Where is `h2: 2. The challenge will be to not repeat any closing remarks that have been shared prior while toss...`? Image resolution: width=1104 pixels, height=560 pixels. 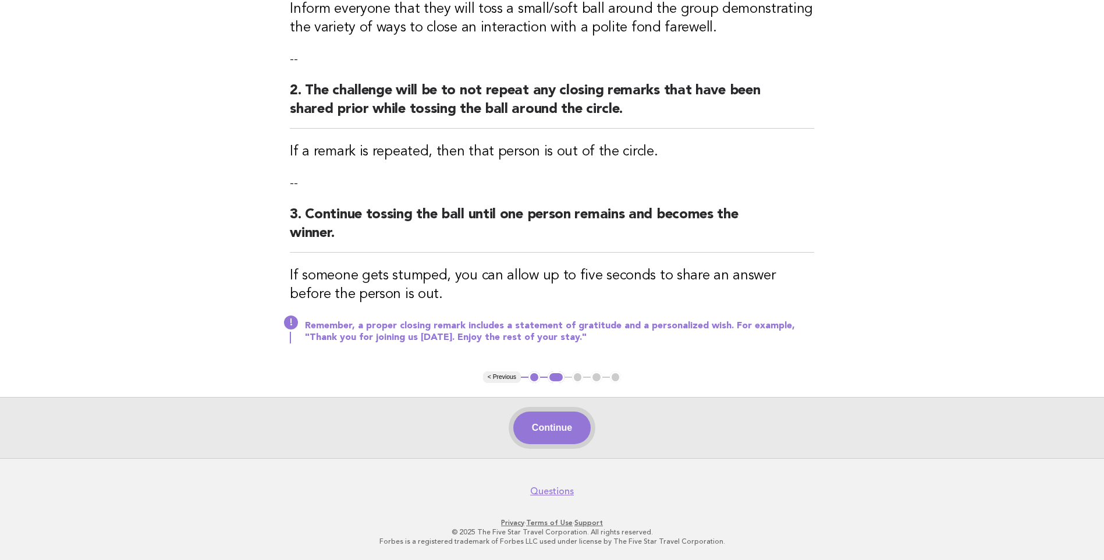 h2: 2. The challenge will be to not repeat any closing remarks that have been shared prior while toss... is located at coordinates (552, 105).